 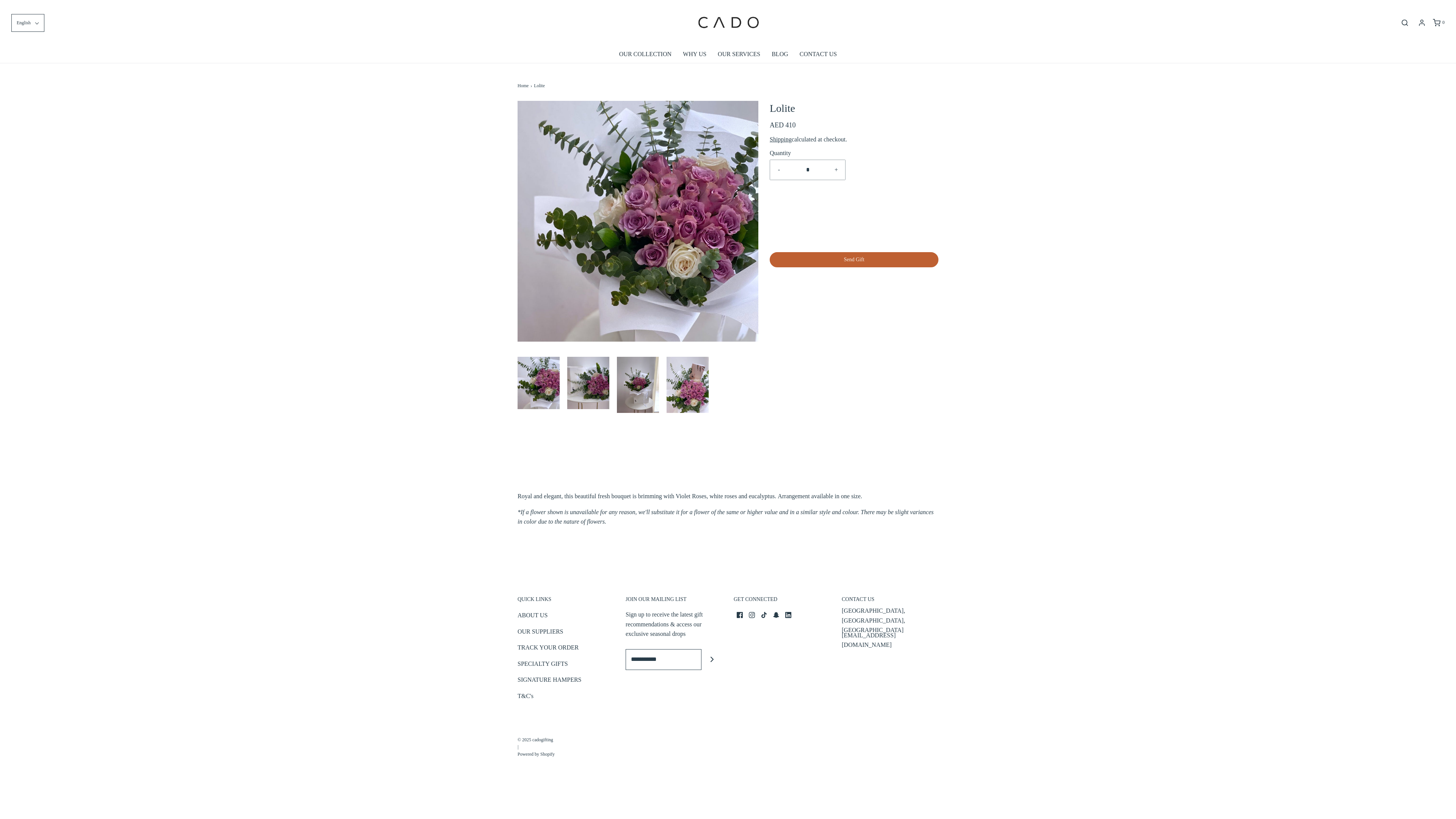 What do you see at coordinates (549, 681) in the screenshot?
I see `a: SIGNATURE HAMPERS` at bounding box center [549, 681].